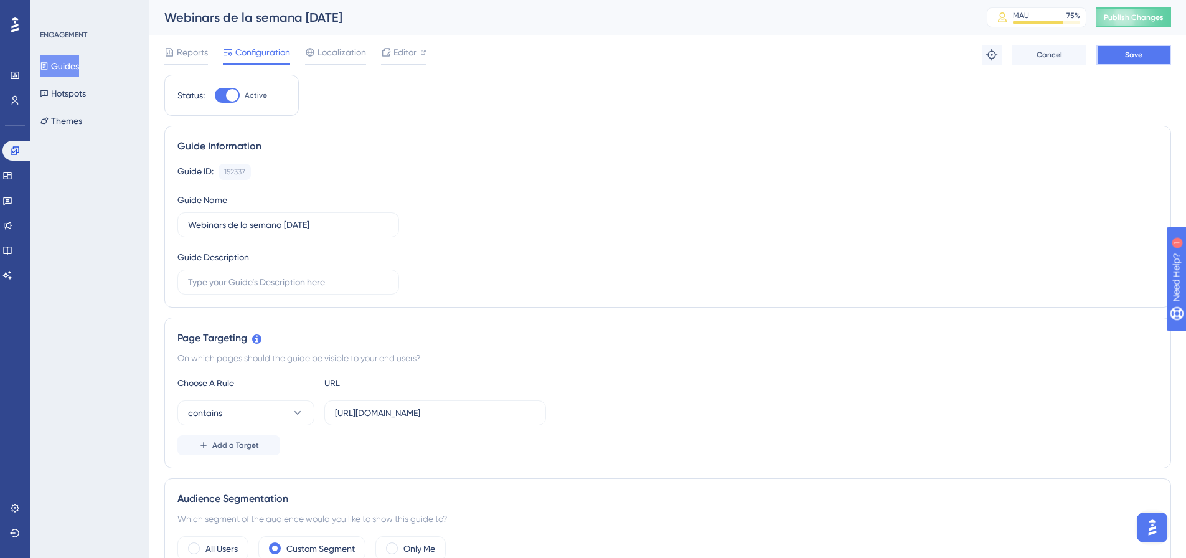  What do you see at coordinates (205, 413) in the screenshot?
I see `span: contains` at bounding box center [205, 413].